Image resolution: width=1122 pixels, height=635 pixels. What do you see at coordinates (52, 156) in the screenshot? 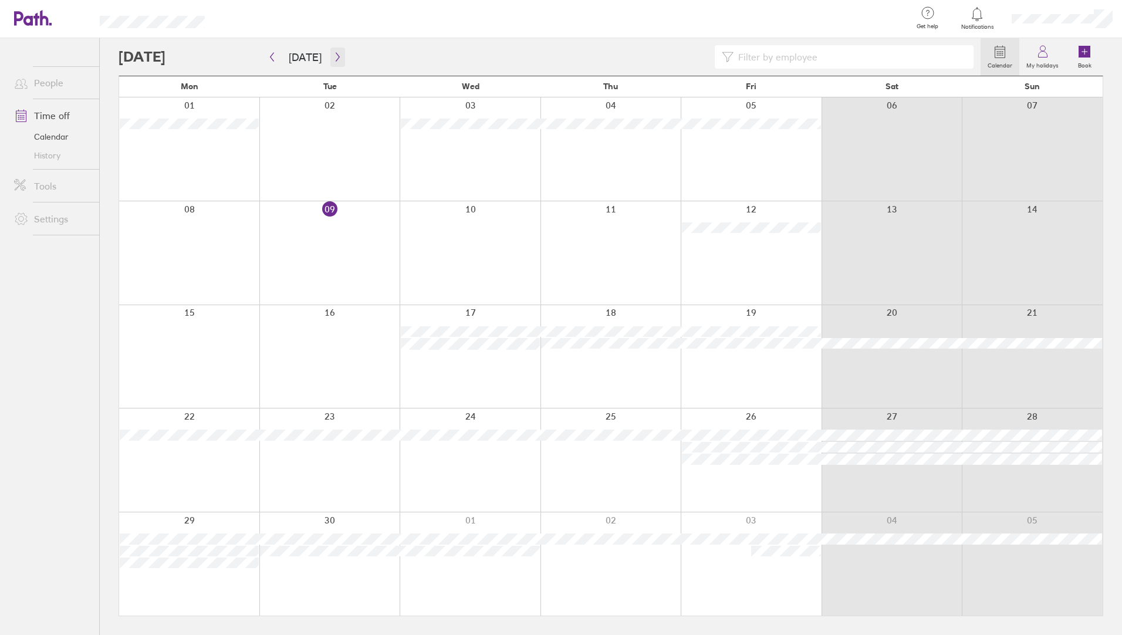
I see `a: History` at bounding box center [52, 156].